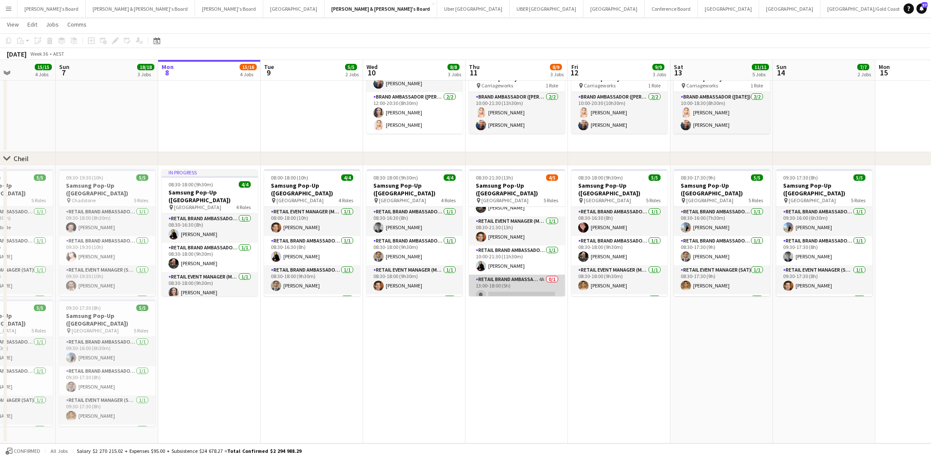  I want to click on span: Carriageworks, so click(702, 85).